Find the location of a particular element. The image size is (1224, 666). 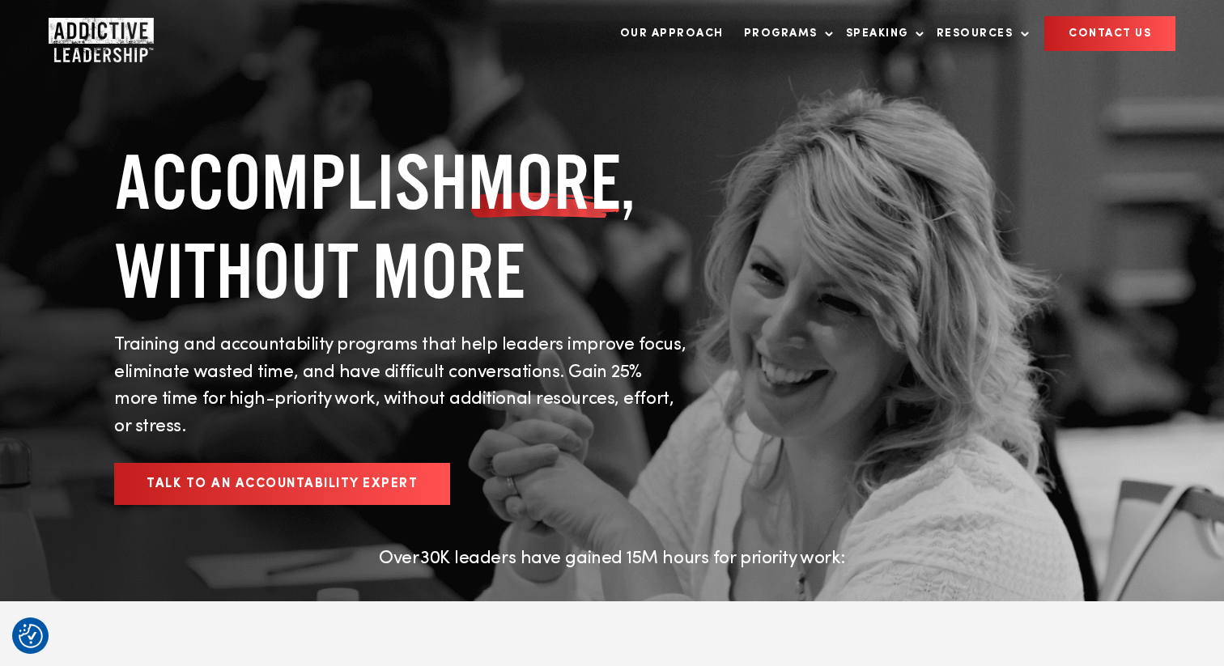

button: Consent Preferences is located at coordinates (31, 637).